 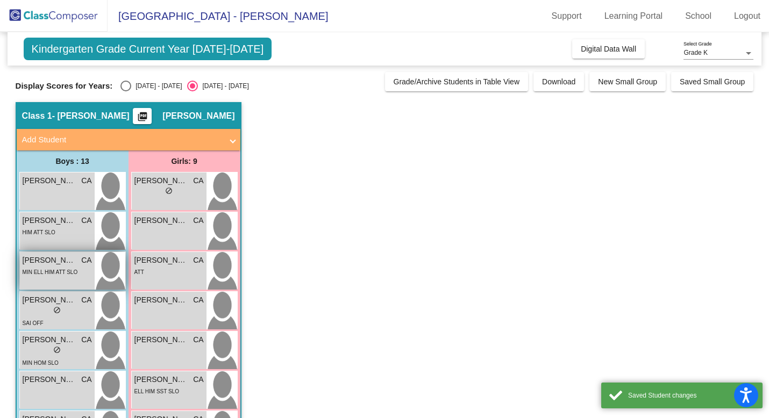 I want to click on span: SAI OFF, so click(x=33, y=323).